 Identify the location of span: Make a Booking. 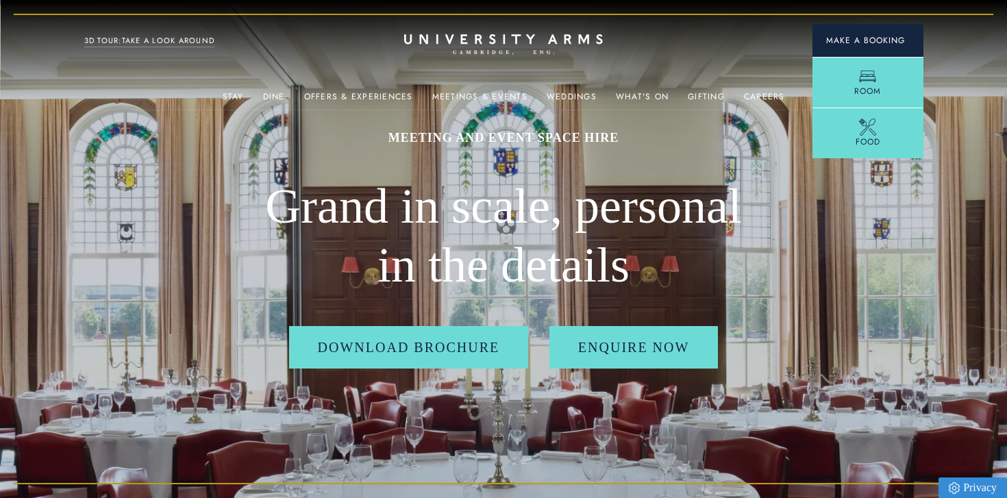
(868, 40).